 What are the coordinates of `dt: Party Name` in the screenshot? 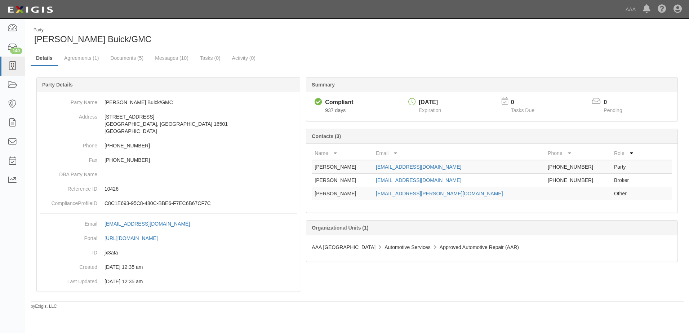 It's located at (69, 101).